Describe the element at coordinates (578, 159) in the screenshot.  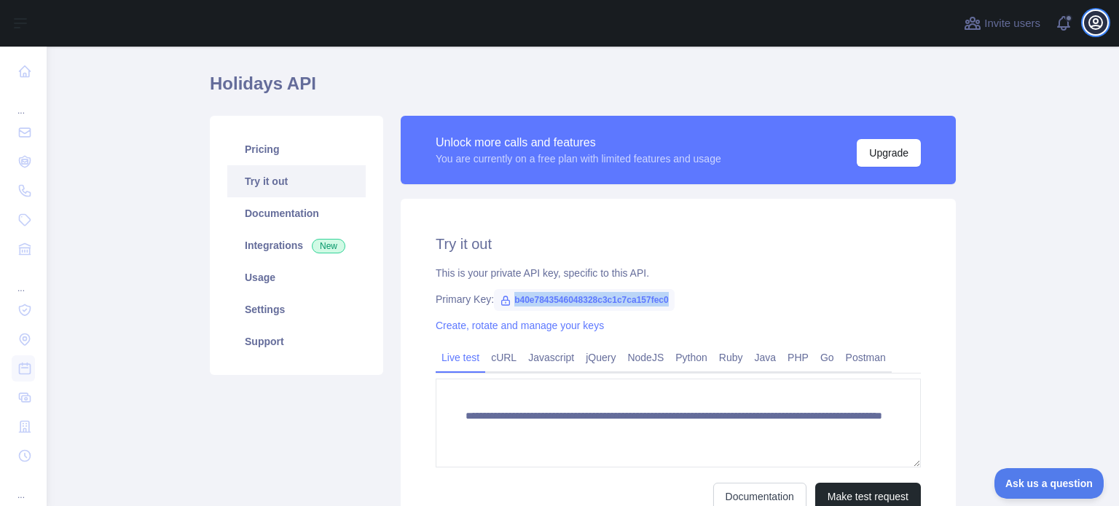
I see `div: You are currently on a free plan with limited features and usage` at that location.